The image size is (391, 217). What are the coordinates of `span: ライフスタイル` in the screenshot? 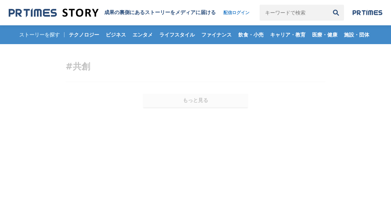 It's located at (177, 35).